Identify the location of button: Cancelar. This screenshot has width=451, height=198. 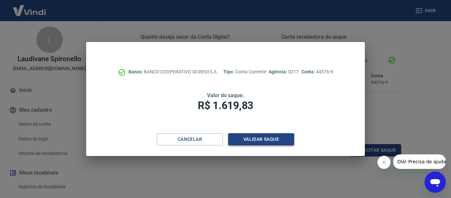
(190, 139).